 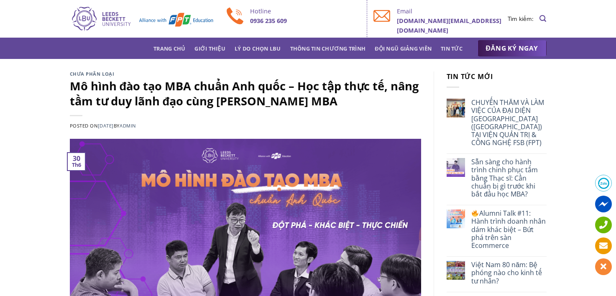 I want to click on a: Thông tin chương trình, so click(x=328, y=48).